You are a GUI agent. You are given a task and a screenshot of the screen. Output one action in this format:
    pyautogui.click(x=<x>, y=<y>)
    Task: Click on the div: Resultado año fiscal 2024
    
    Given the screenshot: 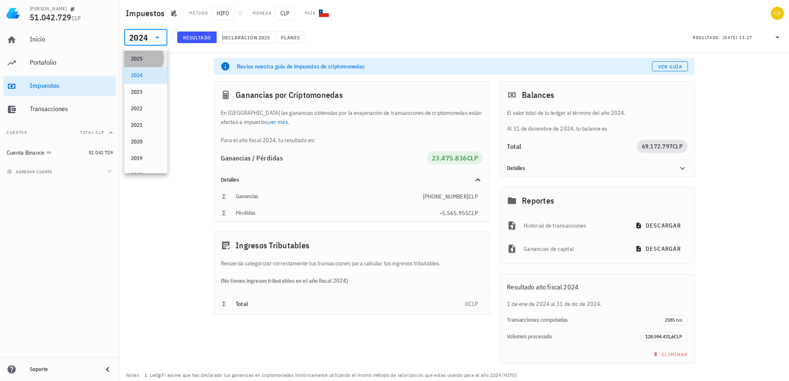 What is the action you would take?
    pyautogui.click(x=597, y=287)
    